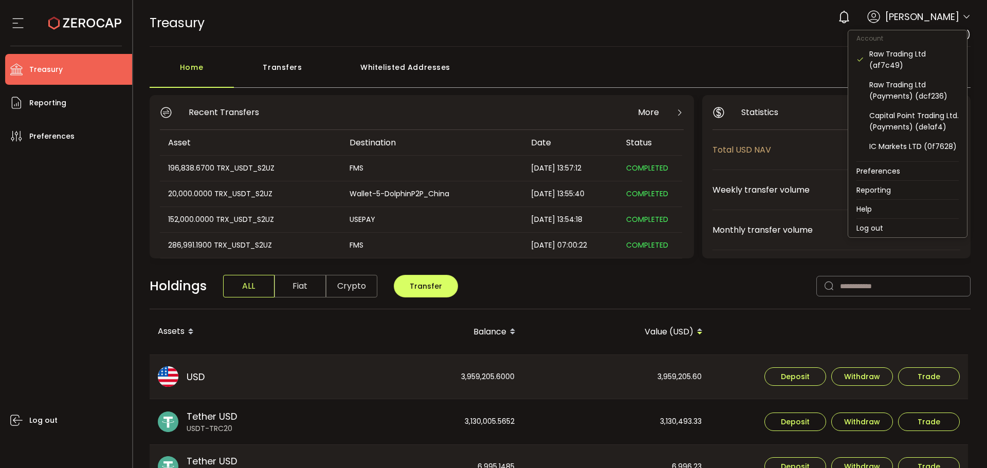  Describe the element at coordinates (168, 377) in the screenshot. I see `img: usd_portfolio.svg` at that location.